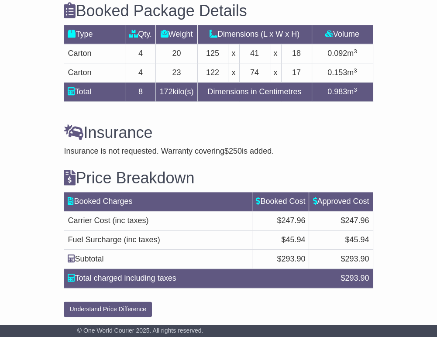 This screenshot has width=437, height=337. I want to click on td: Total, so click(95, 92).